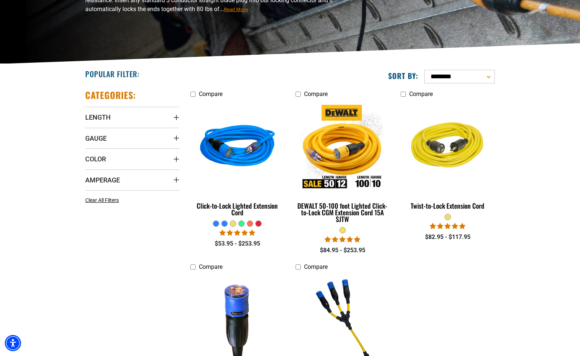 The image size is (580, 356). I want to click on summary: Length, so click(132, 117).